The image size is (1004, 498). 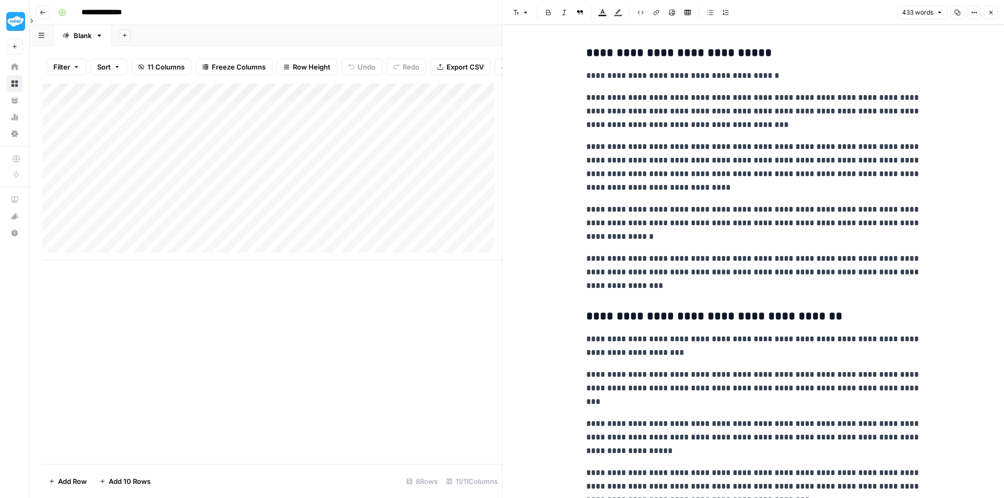 I want to click on a: Blank, so click(x=83, y=36).